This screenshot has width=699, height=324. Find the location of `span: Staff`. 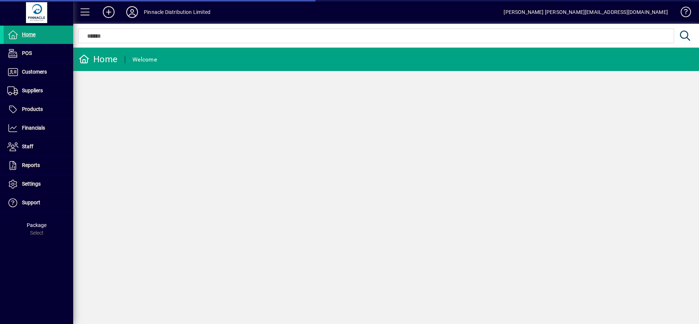

span: Staff is located at coordinates (27, 146).